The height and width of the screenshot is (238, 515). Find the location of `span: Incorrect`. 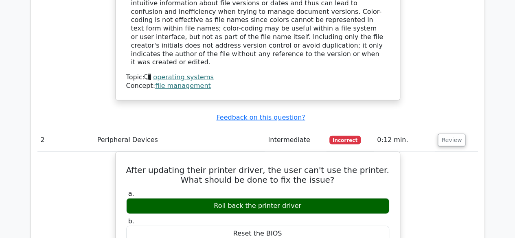

span: Incorrect is located at coordinates (345, 140).